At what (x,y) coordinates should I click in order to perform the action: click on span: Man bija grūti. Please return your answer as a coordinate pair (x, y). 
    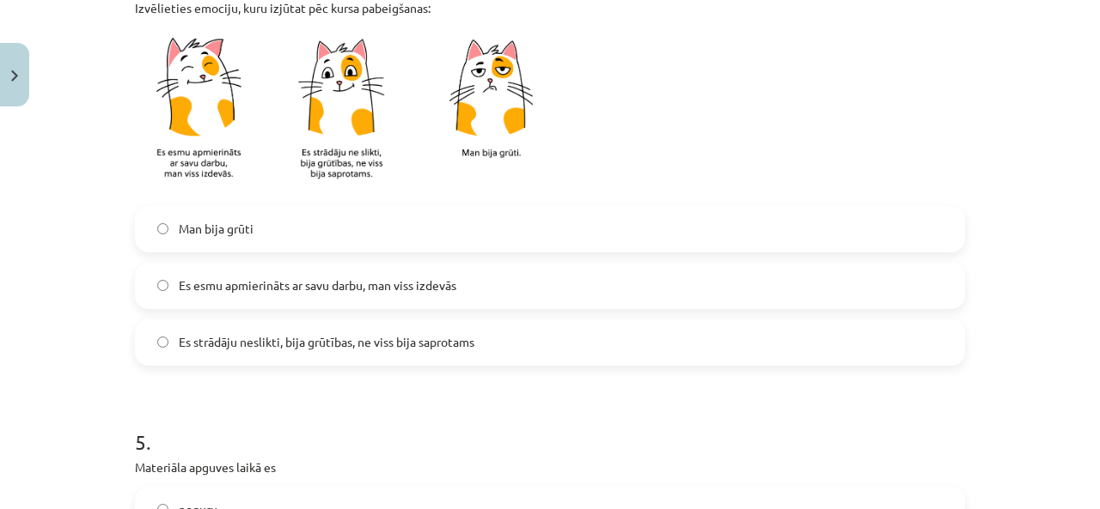
    Looking at the image, I should click on (216, 229).